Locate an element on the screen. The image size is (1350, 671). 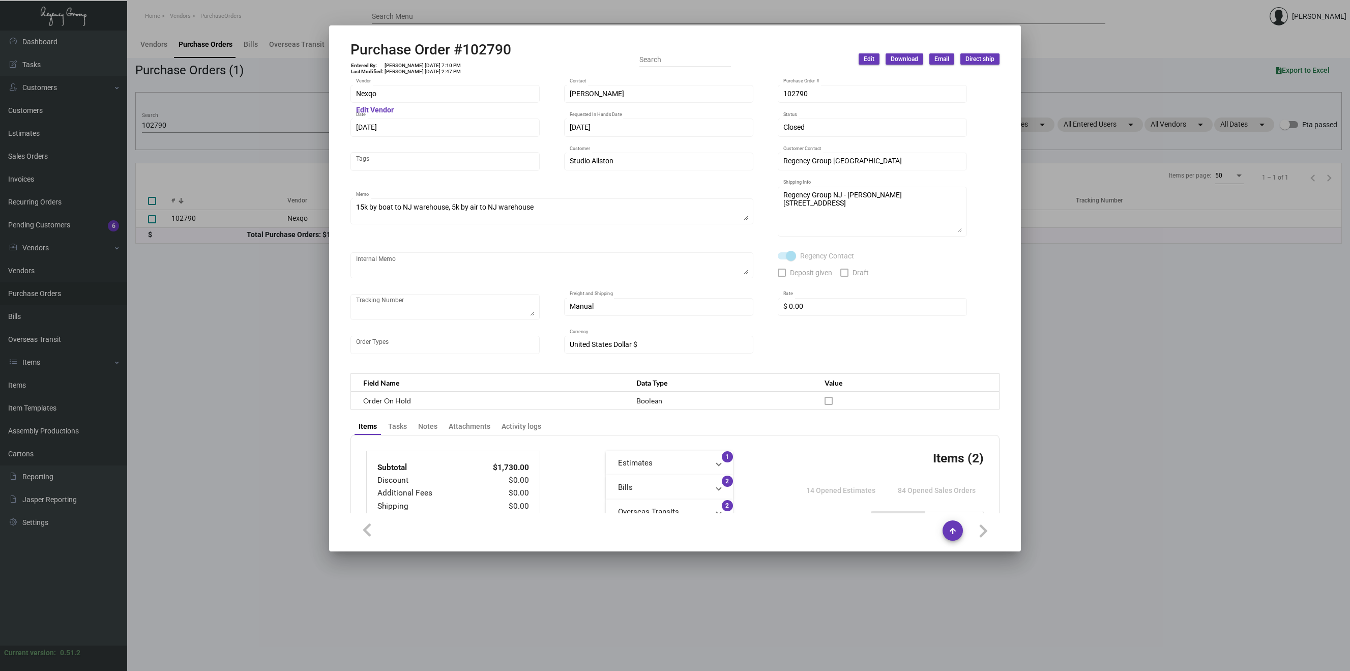
span: Boolean is located at coordinates (649, 400).